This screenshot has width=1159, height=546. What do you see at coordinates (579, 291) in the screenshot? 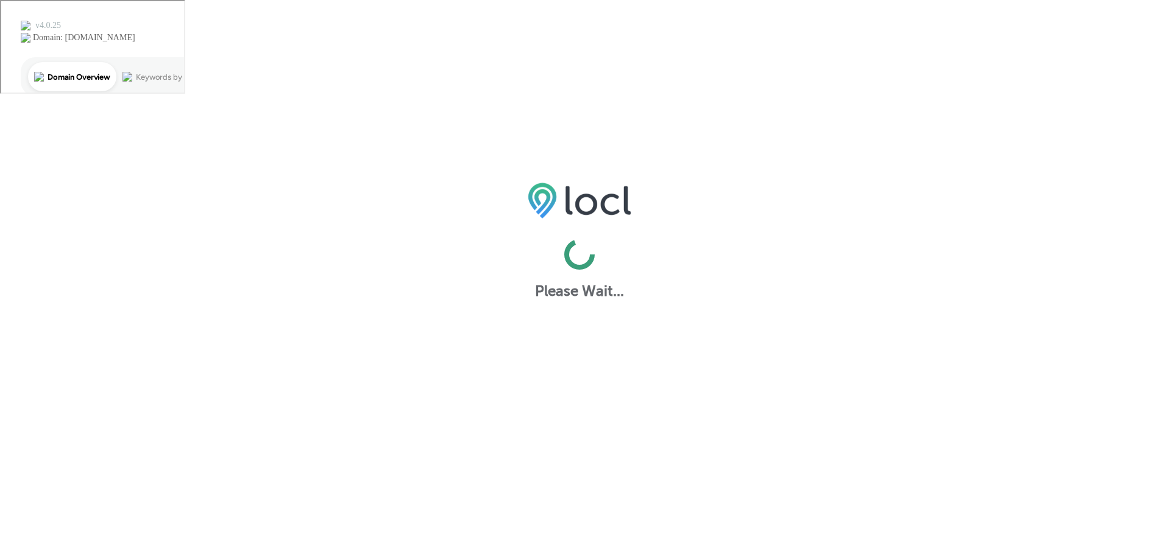
I see `label: Please Wait...` at bounding box center [579, 291].